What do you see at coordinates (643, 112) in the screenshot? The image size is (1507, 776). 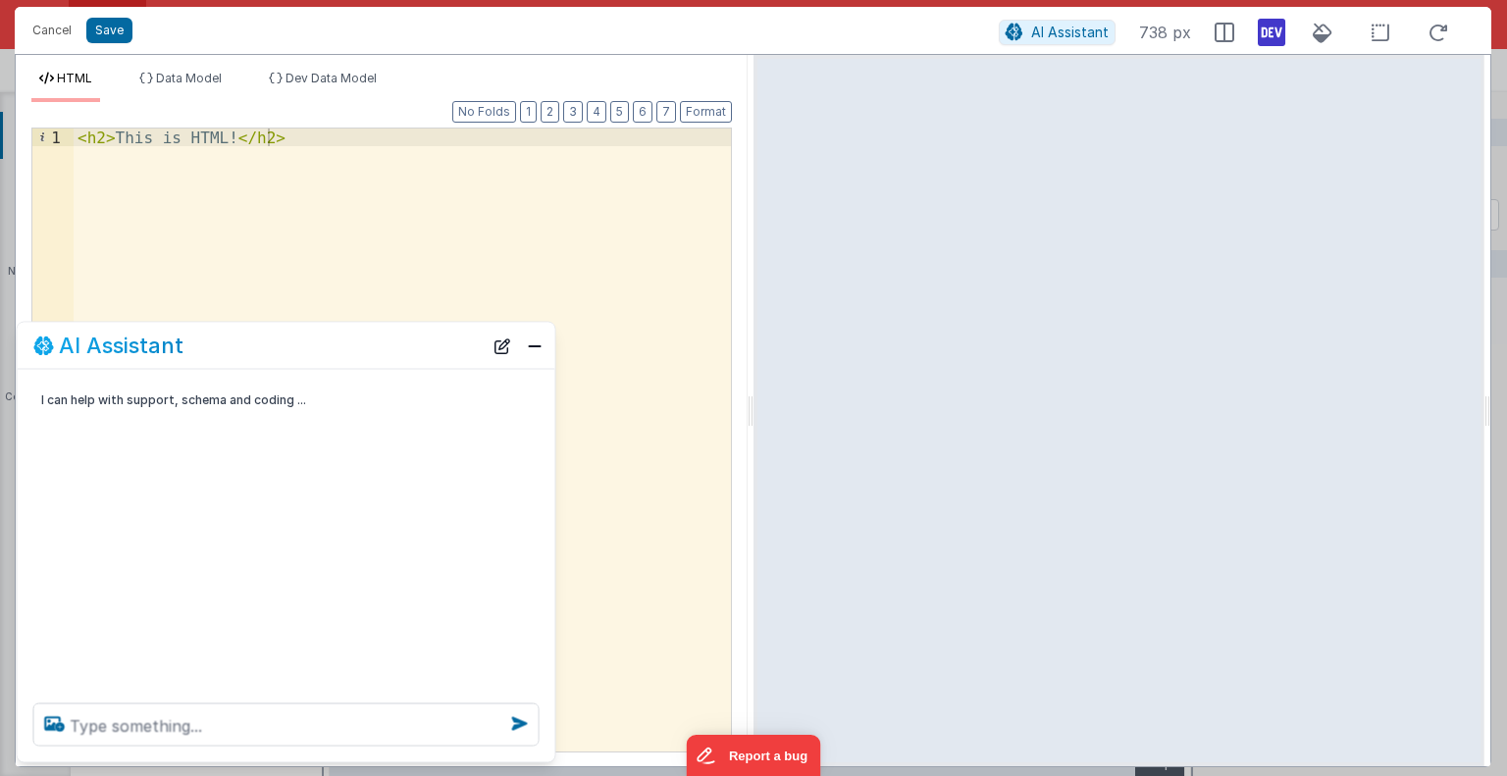 I see `button: 6` at bounding box center [643, 112].